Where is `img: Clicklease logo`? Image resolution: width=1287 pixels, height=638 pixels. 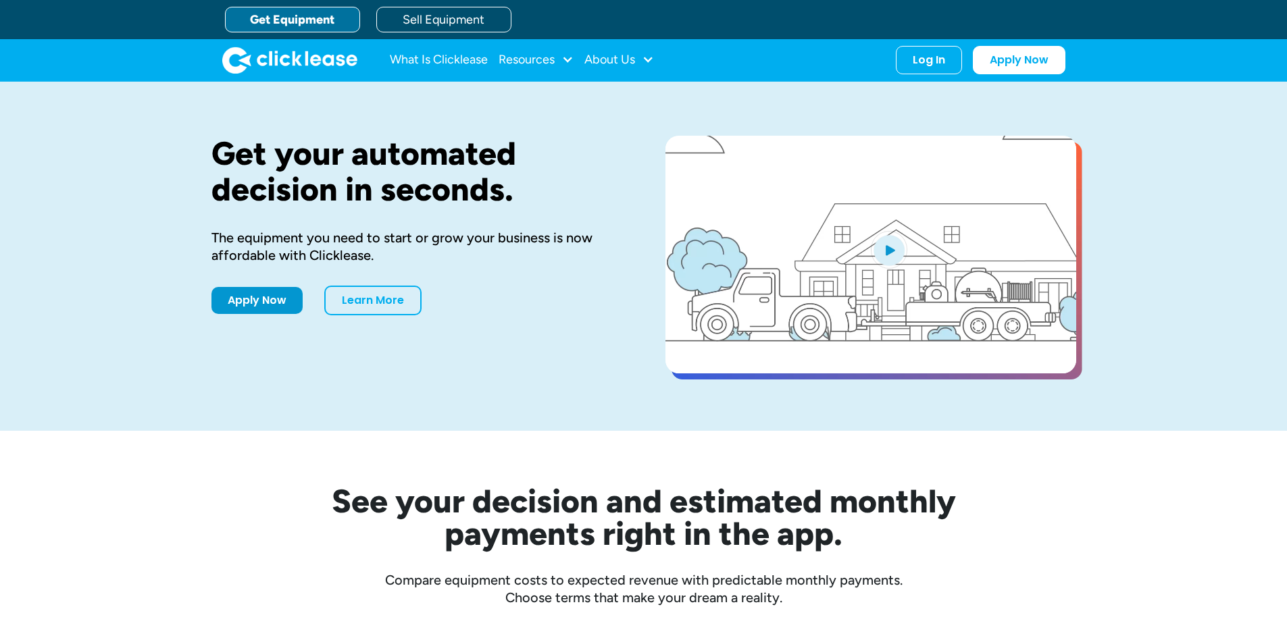 img: Clicklease logo is located at coordinates (290, 60).